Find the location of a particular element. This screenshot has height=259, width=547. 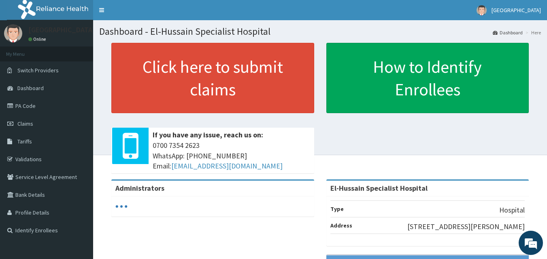

b: Address is located at coordinates (341, 226).